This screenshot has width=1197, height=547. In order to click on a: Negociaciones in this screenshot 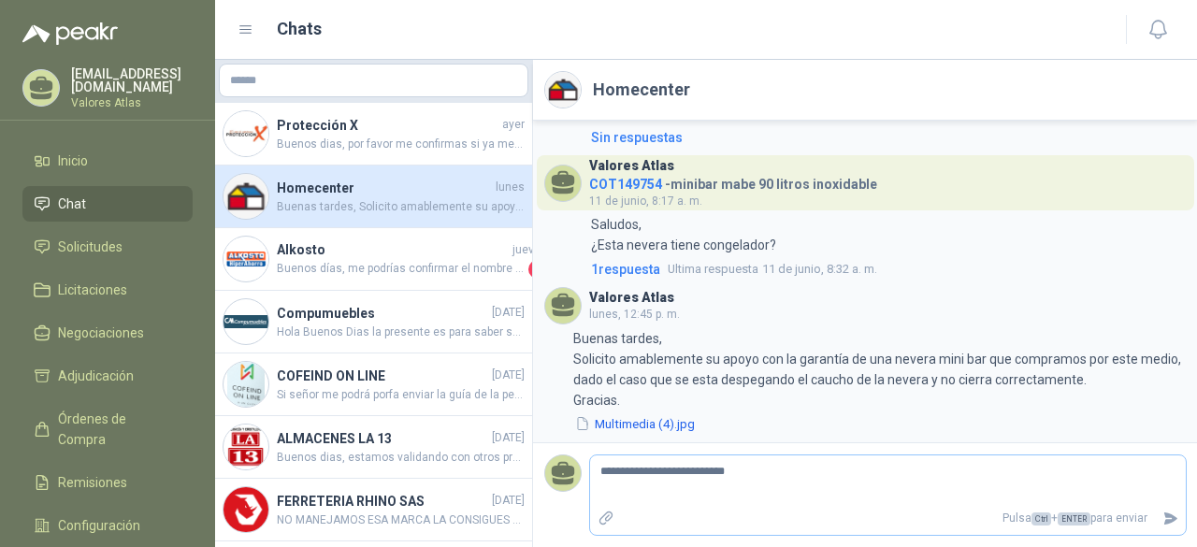, I will do `click(108, 333)`.